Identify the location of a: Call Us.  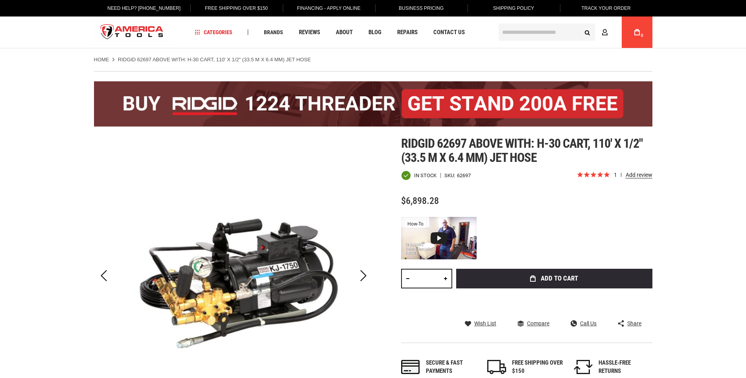
(584, 324).